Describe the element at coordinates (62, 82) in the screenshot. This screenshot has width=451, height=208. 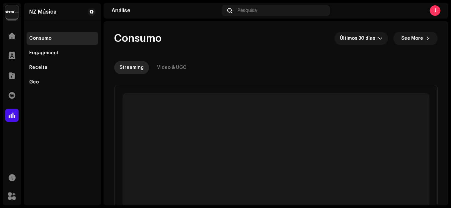
I see `re-m-nav-item: Geo` at that location.